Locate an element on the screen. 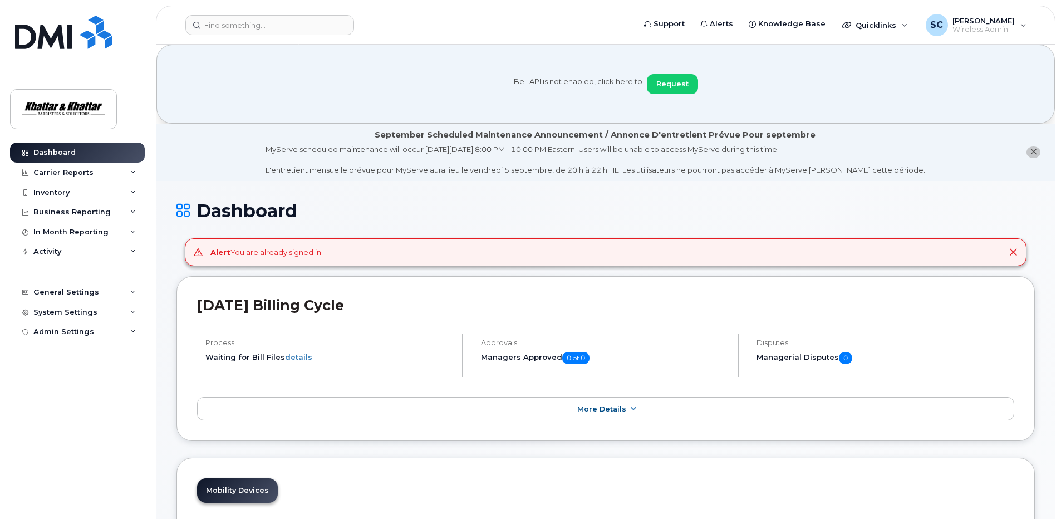 The height and width of the screenshot is (519, 1061). div: September Scheduled Maintenance Announcement / Annonce D'entretient Prévue Pour septembre is located at coordinates (595, 135).